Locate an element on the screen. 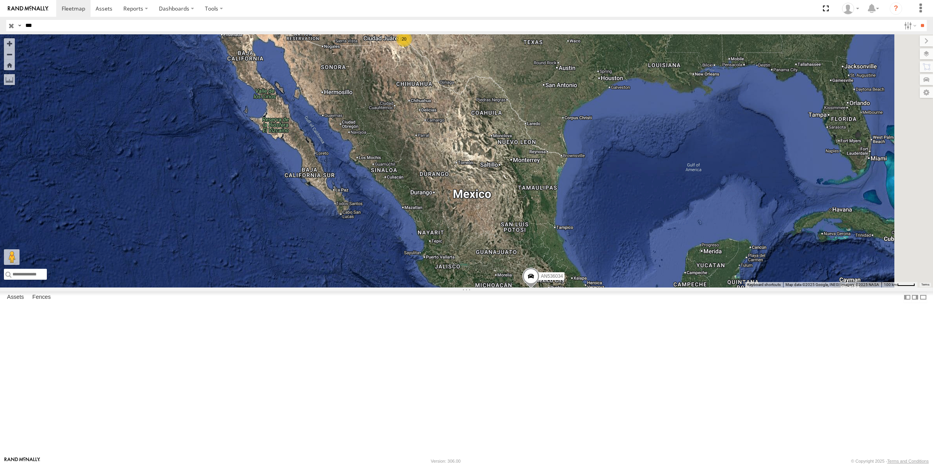  label: Measure is located at coordinates (9, 80).